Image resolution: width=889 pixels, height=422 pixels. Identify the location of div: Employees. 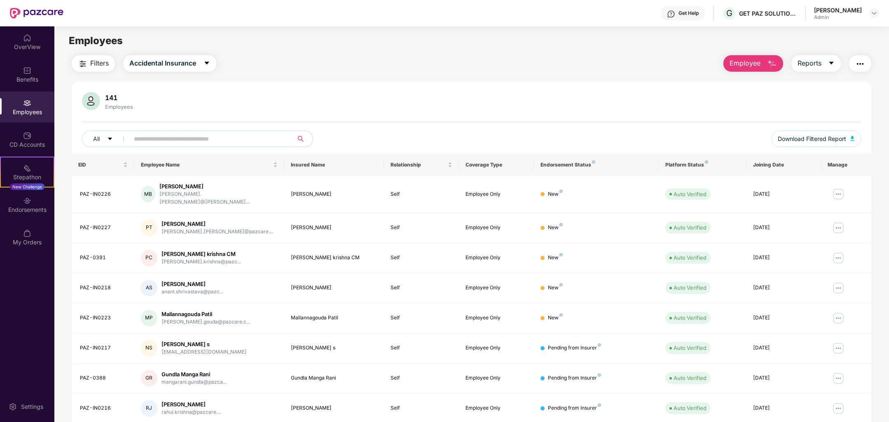
(119, 107).